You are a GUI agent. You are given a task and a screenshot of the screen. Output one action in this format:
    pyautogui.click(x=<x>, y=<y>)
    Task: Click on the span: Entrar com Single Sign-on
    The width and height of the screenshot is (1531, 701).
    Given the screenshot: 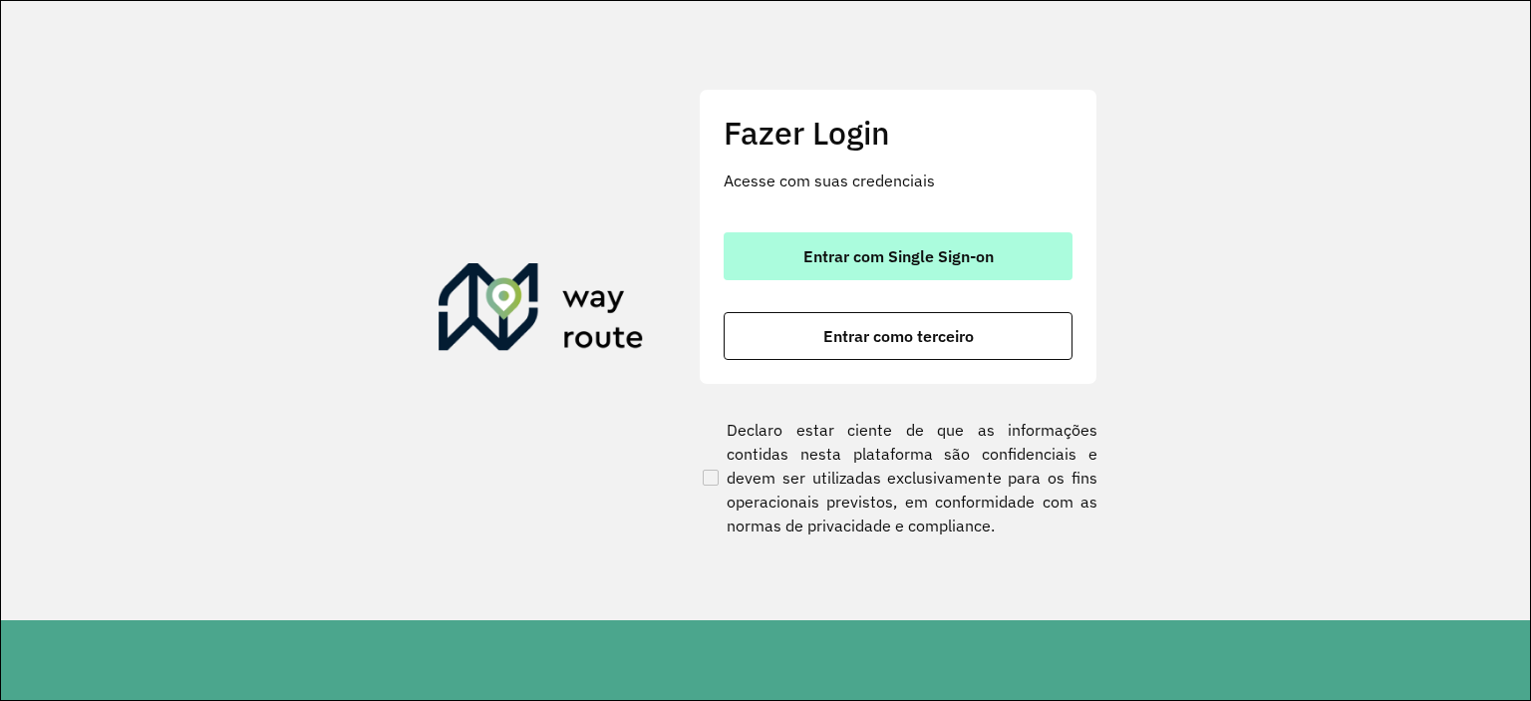 What is the action you would take?
    pyautogui.click(x=898, y=256)
    